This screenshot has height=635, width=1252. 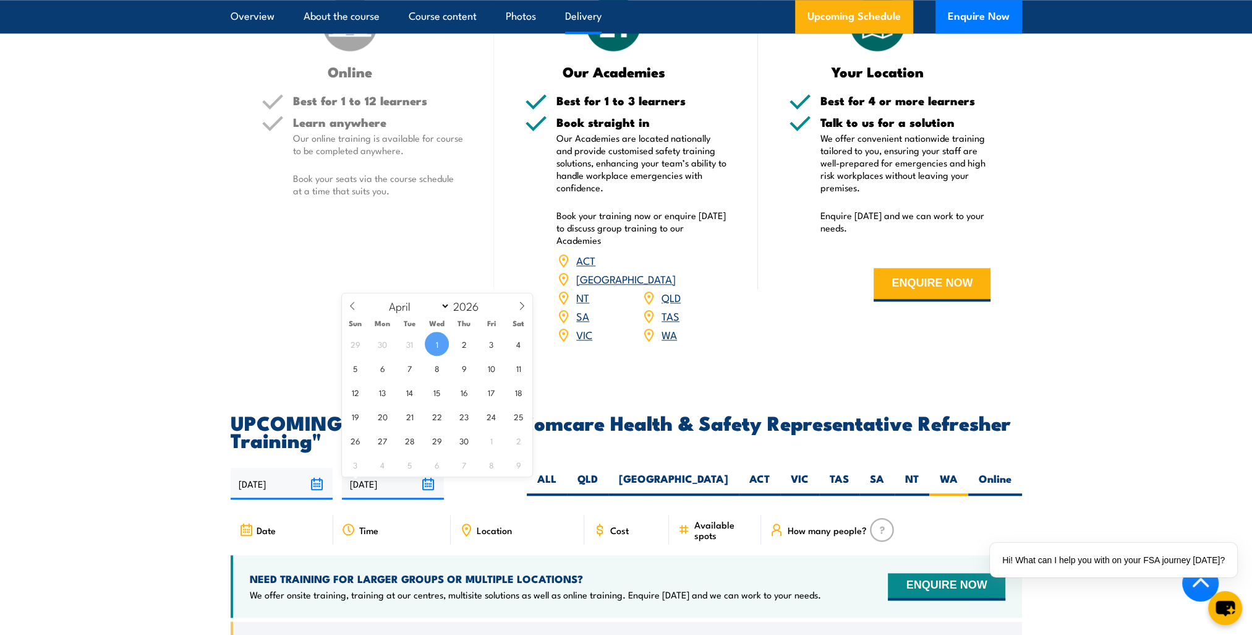 I want to click on span: May 5, 2026, so click(x=409, y=464).